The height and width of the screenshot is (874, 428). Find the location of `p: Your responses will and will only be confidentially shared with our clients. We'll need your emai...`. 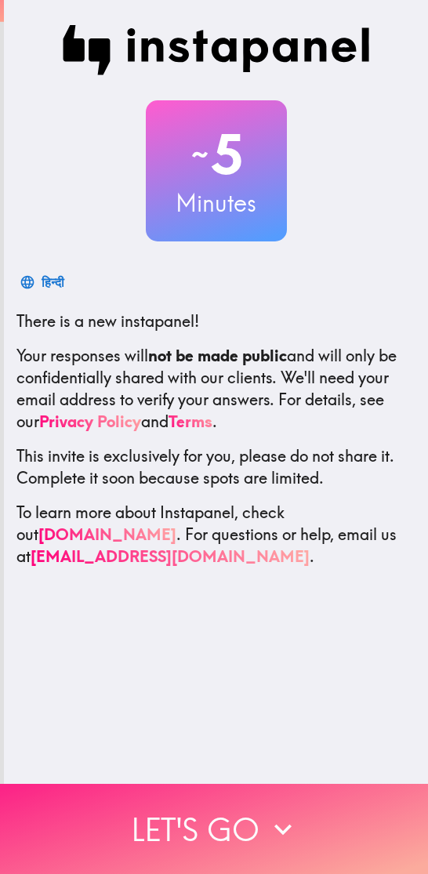

p: Your responses will and will only be confidentially shared with our clients. We'll need your emai... is located at coordinates (216, 389).